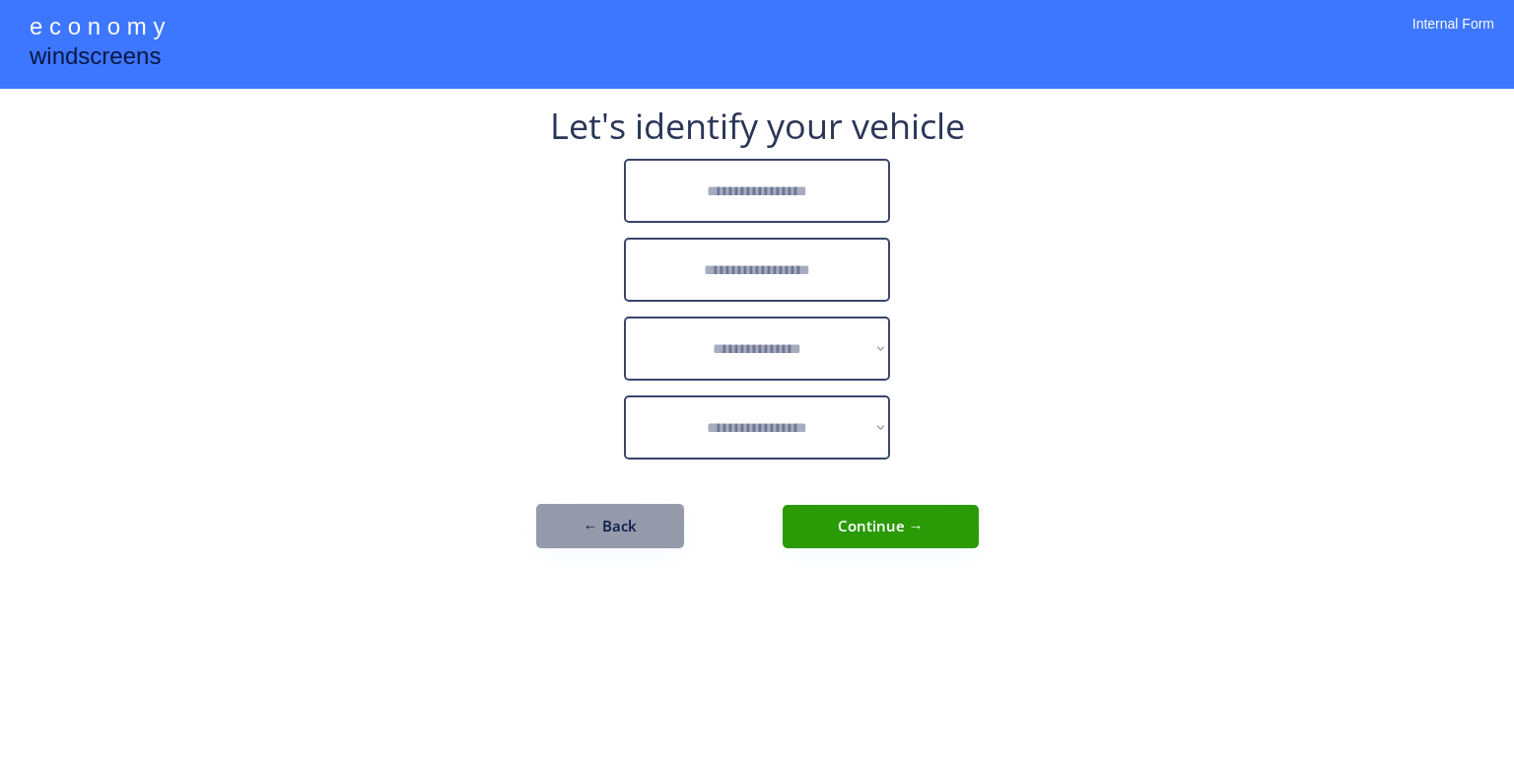 The width and height of the screenshot is (1514, 780). I want to click on div: Internal Form, so click(1453, 36).